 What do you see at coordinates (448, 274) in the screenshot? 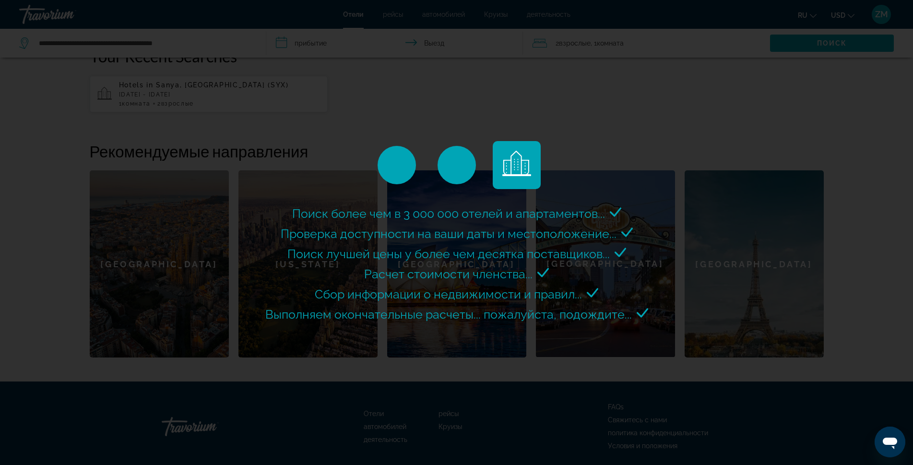
I see `span: Расчет стоимости членства...` at bounding box center [448, 274].